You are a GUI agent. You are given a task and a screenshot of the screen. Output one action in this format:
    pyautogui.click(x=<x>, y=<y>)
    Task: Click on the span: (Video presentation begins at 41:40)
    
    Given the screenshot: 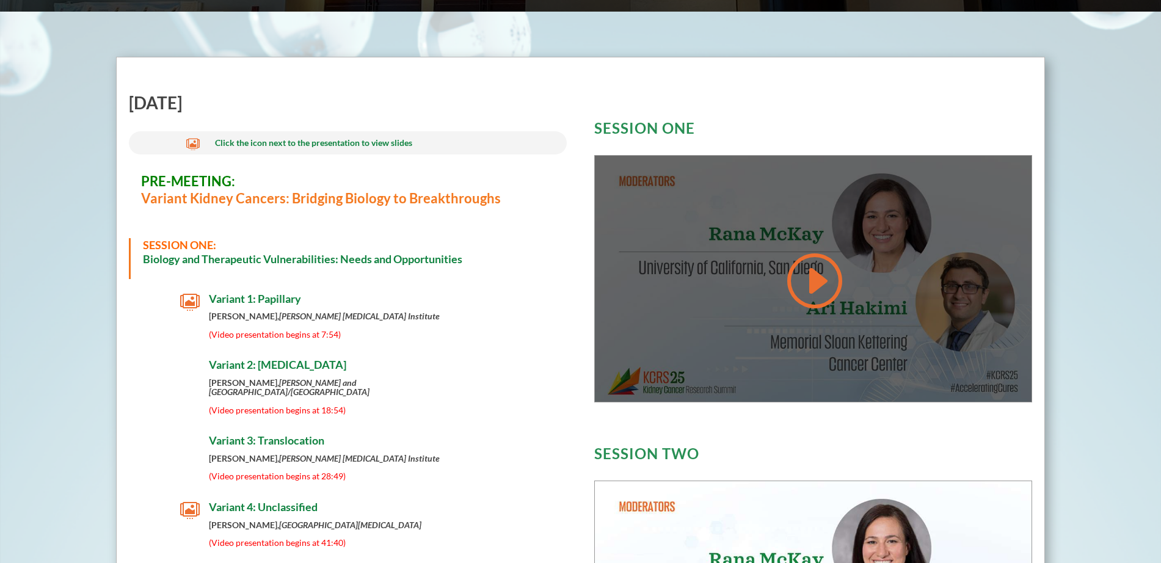 What is the action you would take?
    pyautogui.click(x=277, y=542)
    